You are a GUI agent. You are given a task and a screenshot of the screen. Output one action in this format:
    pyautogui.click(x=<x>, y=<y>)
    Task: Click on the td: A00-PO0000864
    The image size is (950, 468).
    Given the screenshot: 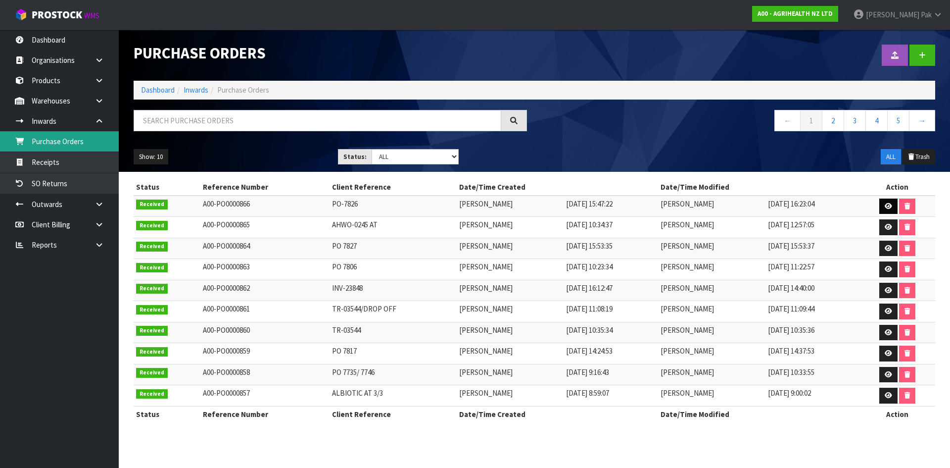 What is the action you would take?
    pyautogui.click(x=265, y=248)
    